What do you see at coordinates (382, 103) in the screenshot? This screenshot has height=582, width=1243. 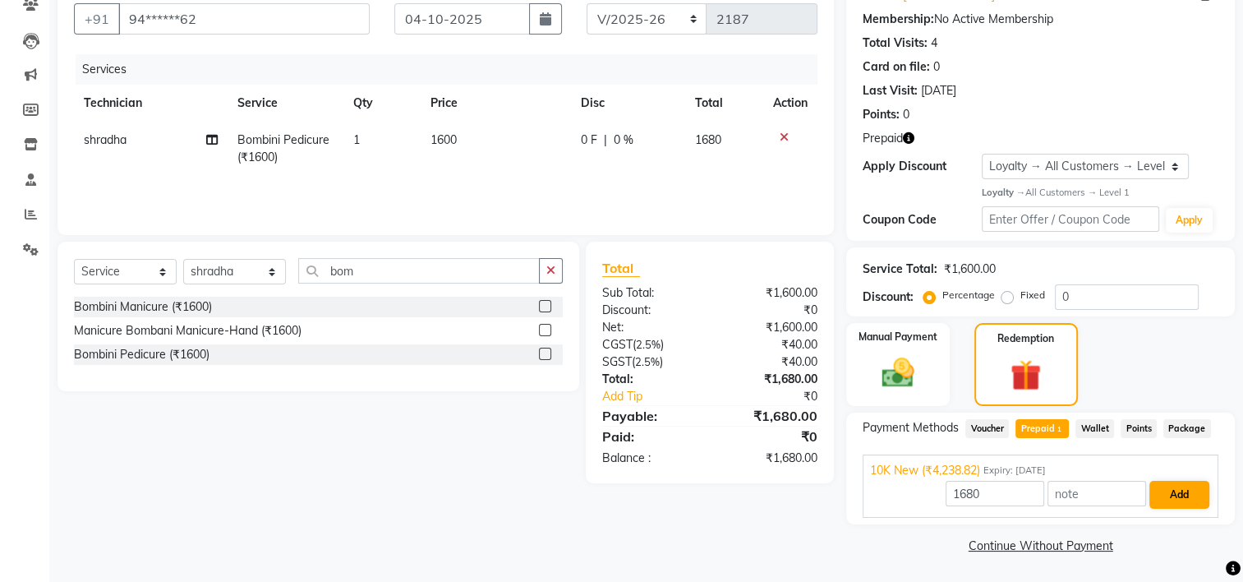 I see `th: Qty` at bounding box center [382, 103].